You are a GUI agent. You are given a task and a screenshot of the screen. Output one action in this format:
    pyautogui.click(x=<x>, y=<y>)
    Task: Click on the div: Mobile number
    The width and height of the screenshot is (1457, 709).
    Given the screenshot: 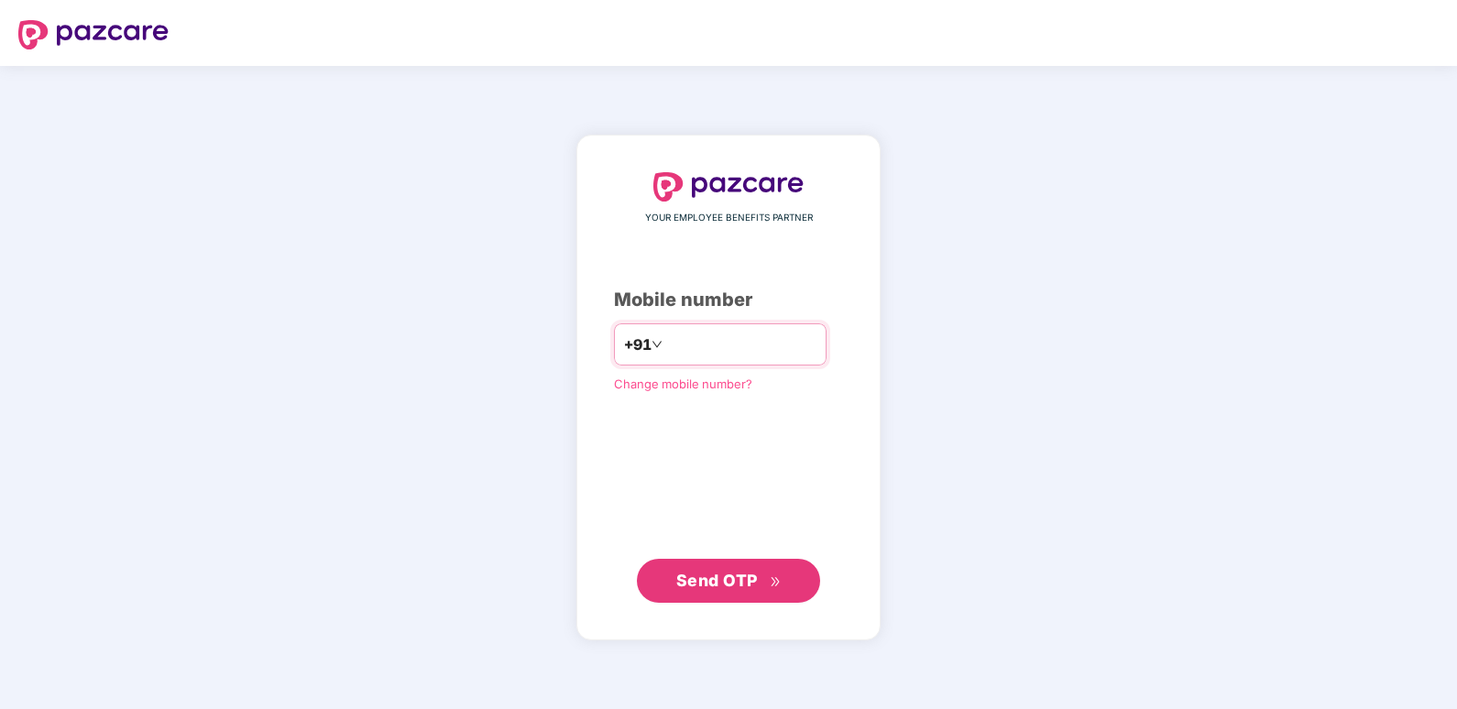 What is the action you would take?
    pyautogui.click(x=729, y=300)
    